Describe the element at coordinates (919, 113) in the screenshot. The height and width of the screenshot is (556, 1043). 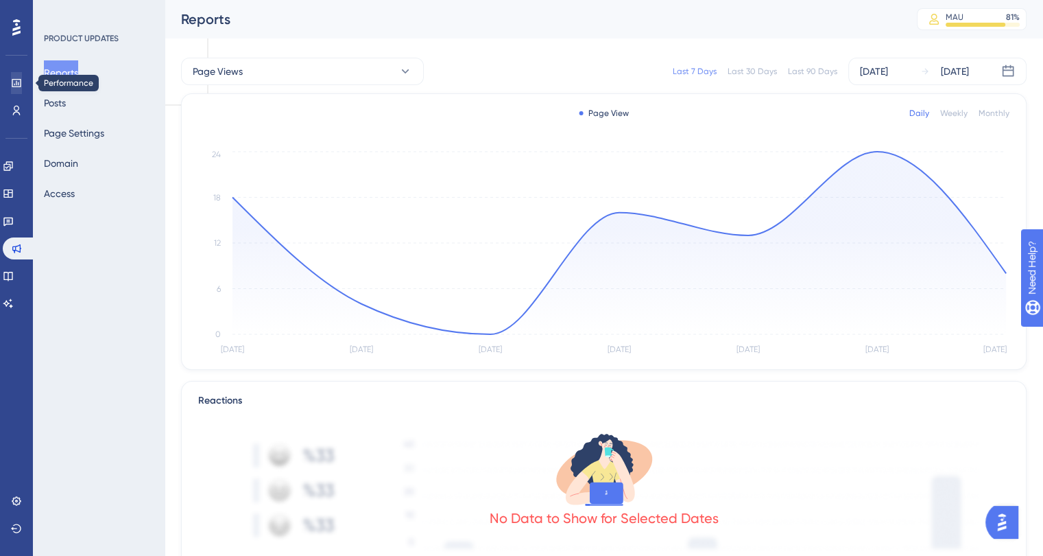
I see `div: Daily` at that location.